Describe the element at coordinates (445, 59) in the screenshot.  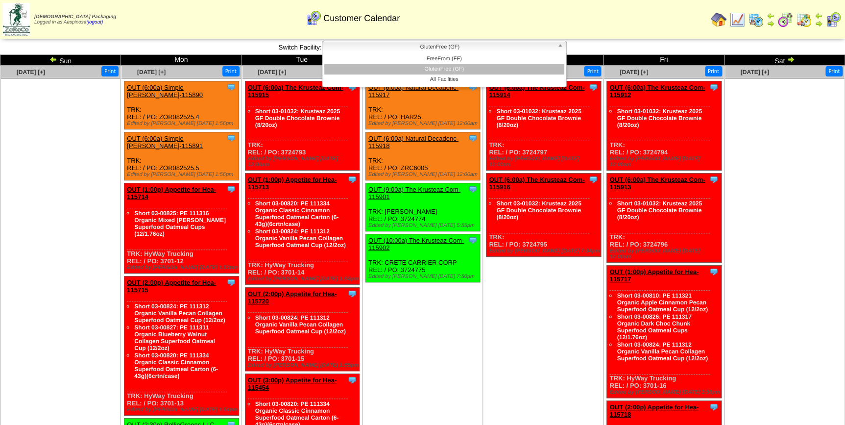
I see `li: FreeFrom (FF)` at that location.